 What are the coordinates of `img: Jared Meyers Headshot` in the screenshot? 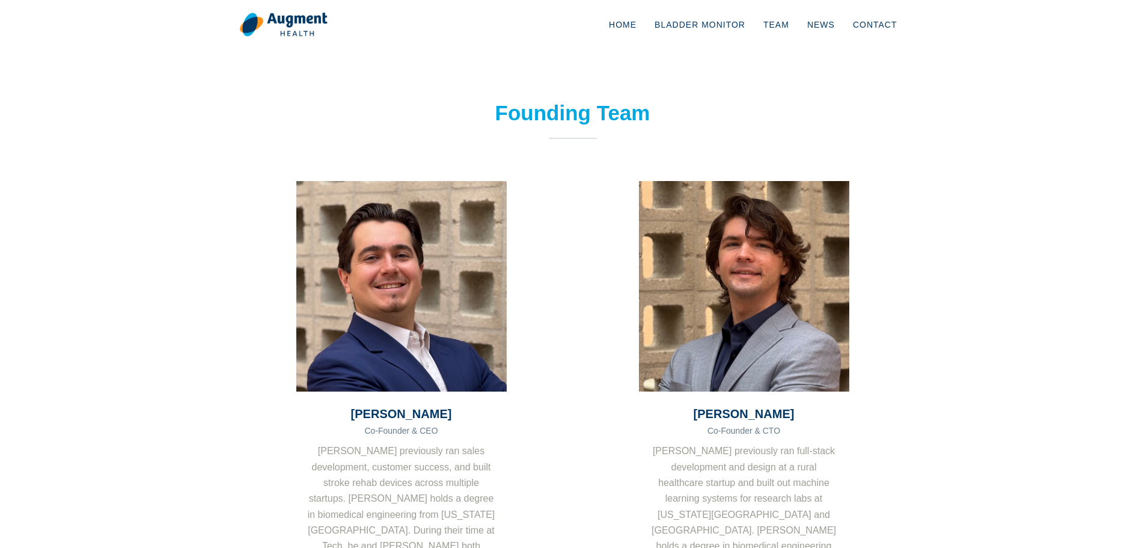 It's located at (402, 286).